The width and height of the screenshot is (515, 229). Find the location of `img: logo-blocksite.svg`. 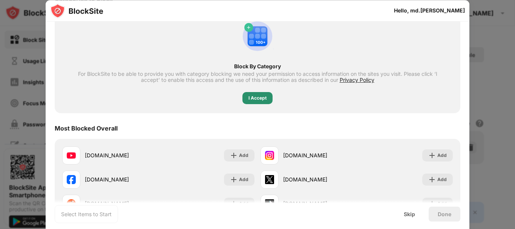

img: logo-blocksite.svg is located at coordinates (77, 11).